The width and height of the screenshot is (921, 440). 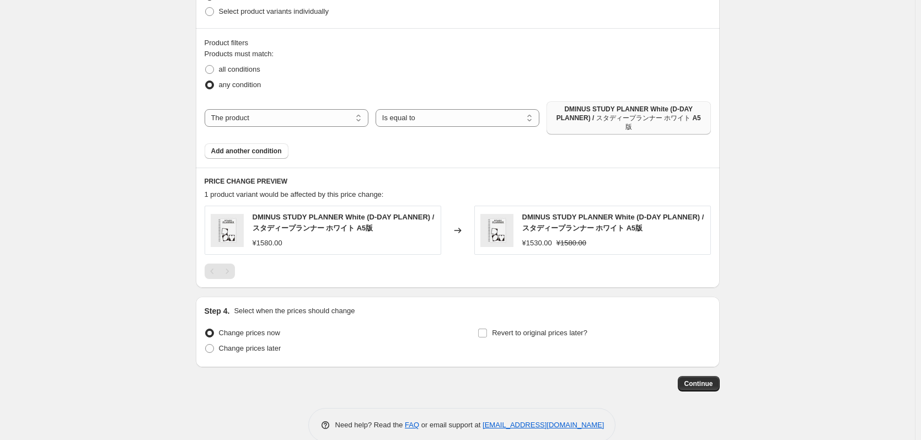 I want to click on div: ¥1580.00, so click(x=267, y=243).